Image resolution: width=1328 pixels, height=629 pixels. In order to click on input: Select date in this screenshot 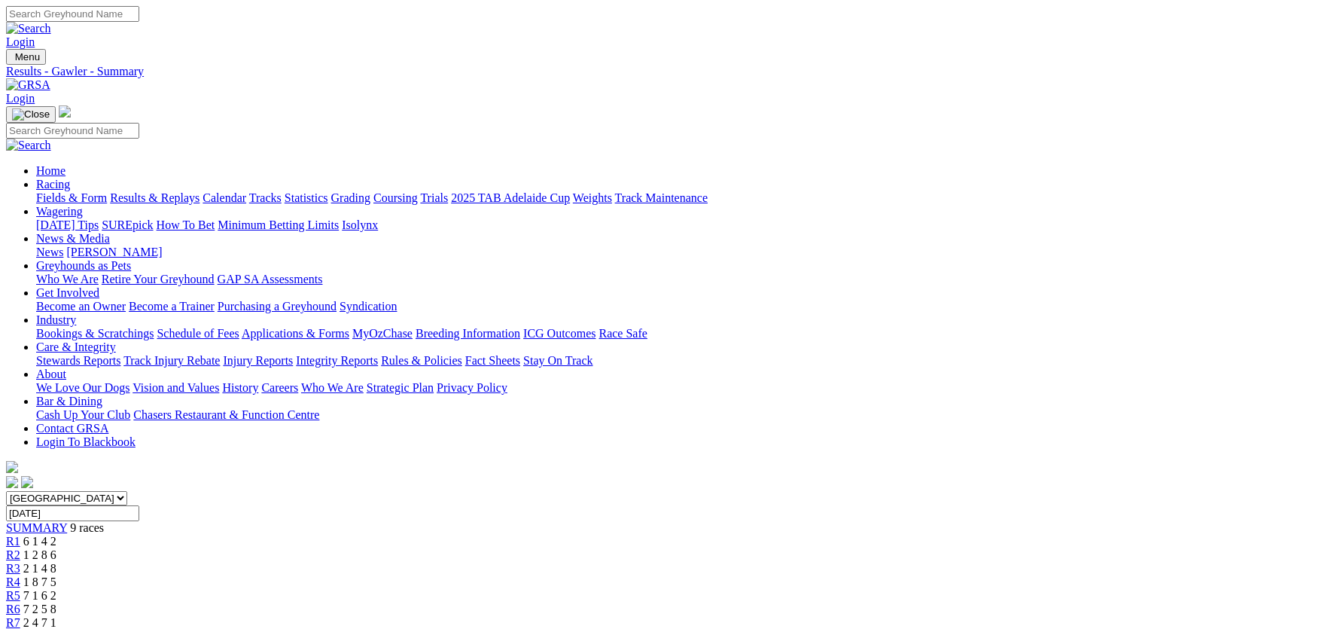, I will do `click(72, 513)`.